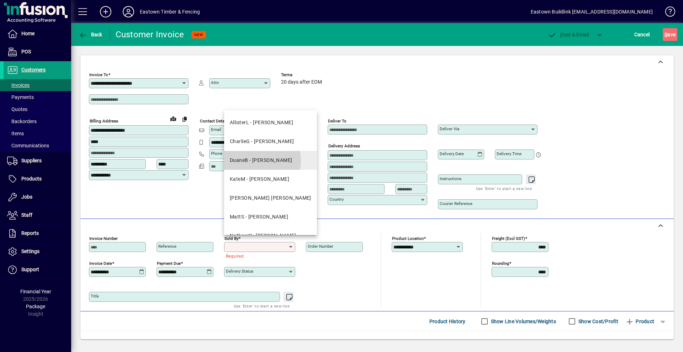 This screenshot has height=352, width=683. I want to click on span: Customers, so click(33, 70).